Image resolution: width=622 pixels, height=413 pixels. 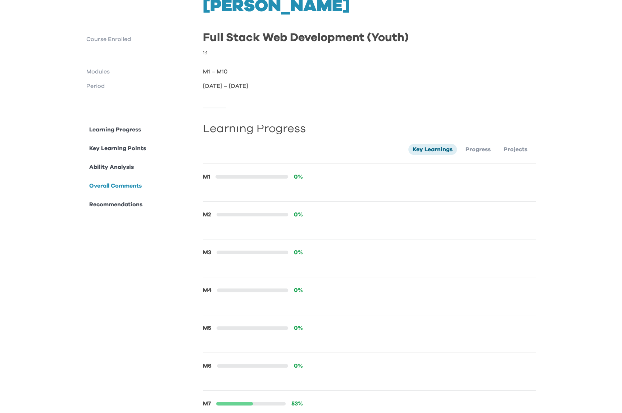 I want to click on span: Projects, so click(x=516, y=149).